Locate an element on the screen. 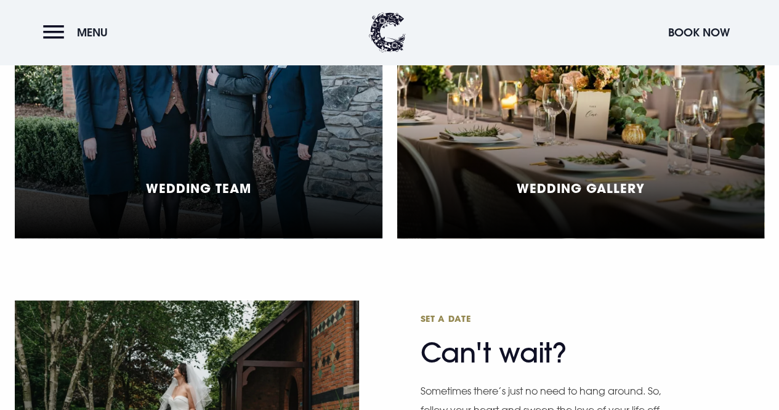  span: Menu is located at coordinates (92, 32).